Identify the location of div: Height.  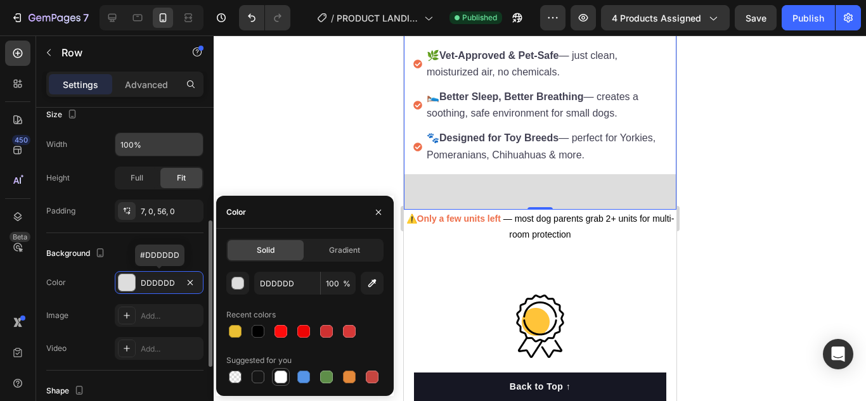
(58, 178).